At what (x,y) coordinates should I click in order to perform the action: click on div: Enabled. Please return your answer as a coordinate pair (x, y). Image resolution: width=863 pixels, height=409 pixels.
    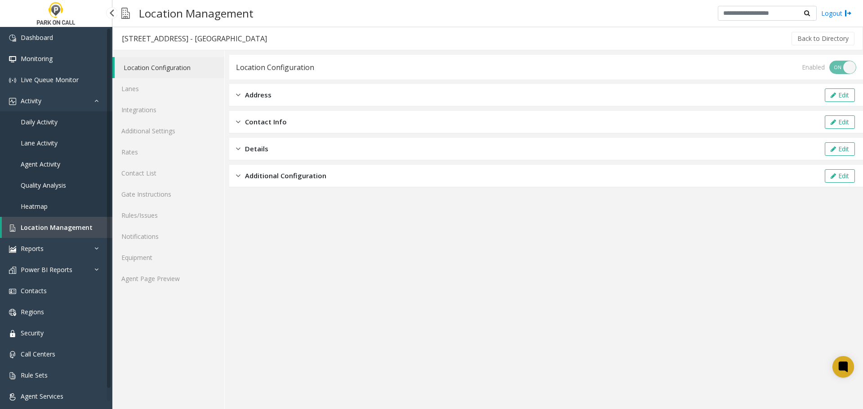
    Looking at the image, I should click on (813, 67).